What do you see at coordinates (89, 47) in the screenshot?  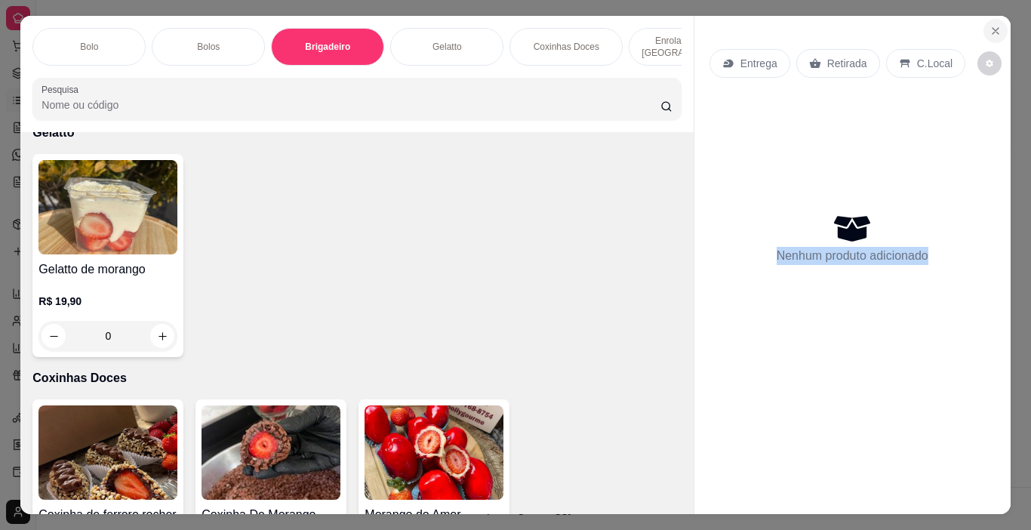 I see `p: Bolo` at bounding box center [89, 47].